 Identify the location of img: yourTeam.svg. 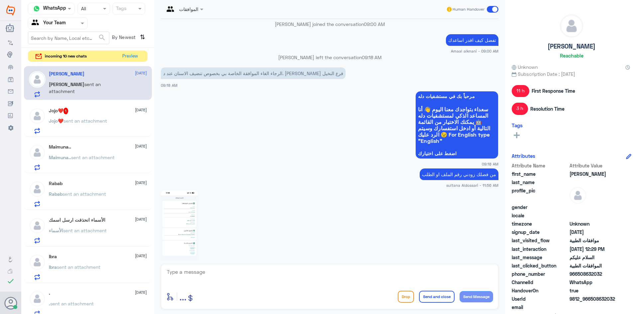
(37, 23).